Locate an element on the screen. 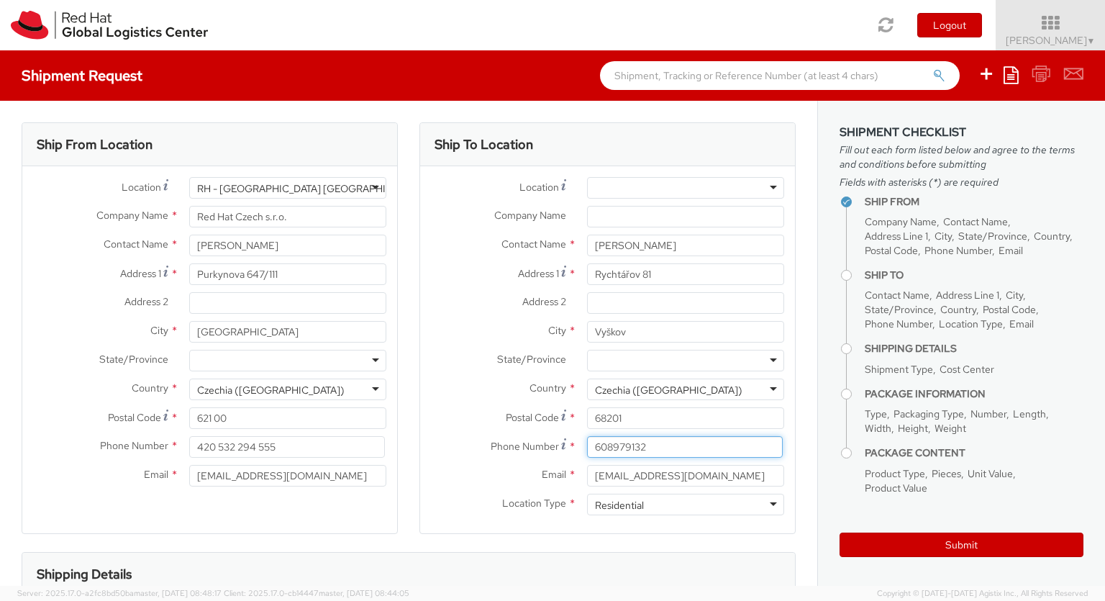  span: Product Value is located at coordinates (896, 488).